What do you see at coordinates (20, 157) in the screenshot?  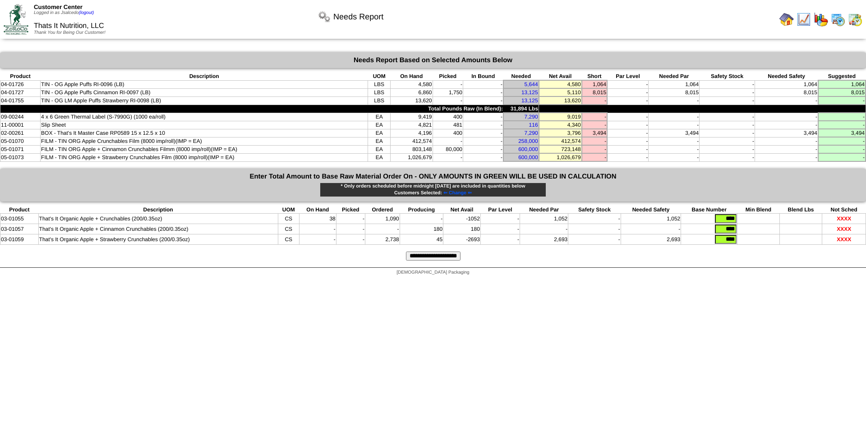 I see `td: 05-01073` at bounding box center [20, 157].